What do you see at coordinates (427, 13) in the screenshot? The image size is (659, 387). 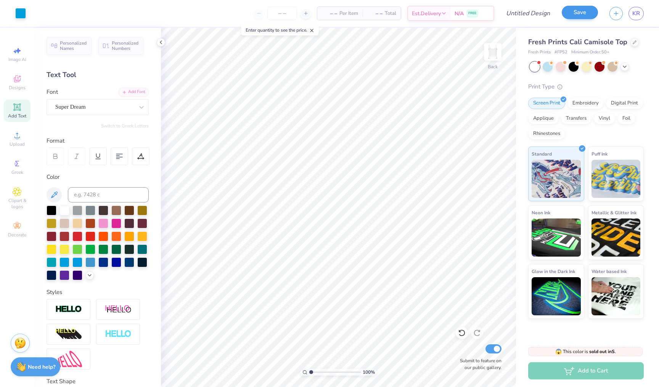 I see `span: Est. Delivery` at bounding box center [427, 13].